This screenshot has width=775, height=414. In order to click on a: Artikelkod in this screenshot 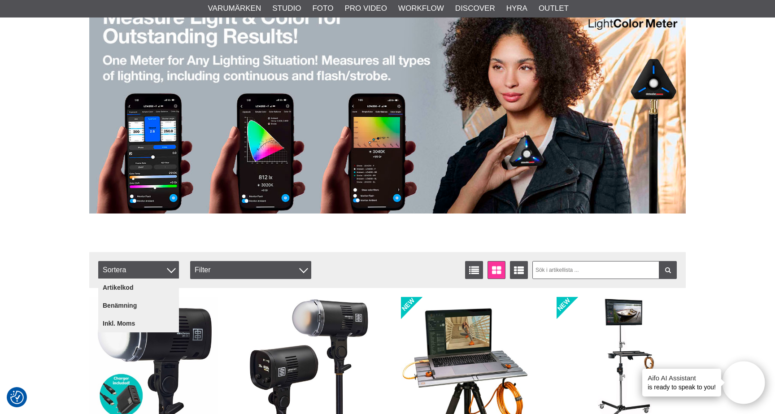, I will do `click(139, 288)`.